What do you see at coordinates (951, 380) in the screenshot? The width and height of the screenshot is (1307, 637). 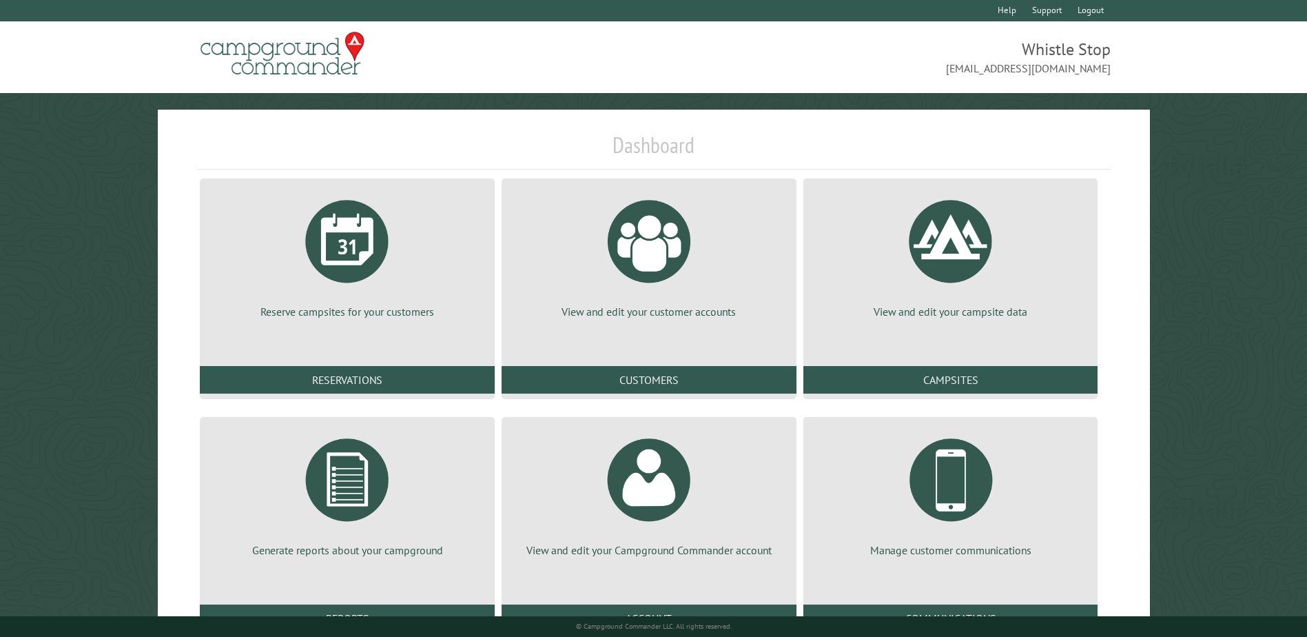 I see `a: Campsites` at bounding box center [951, 380].